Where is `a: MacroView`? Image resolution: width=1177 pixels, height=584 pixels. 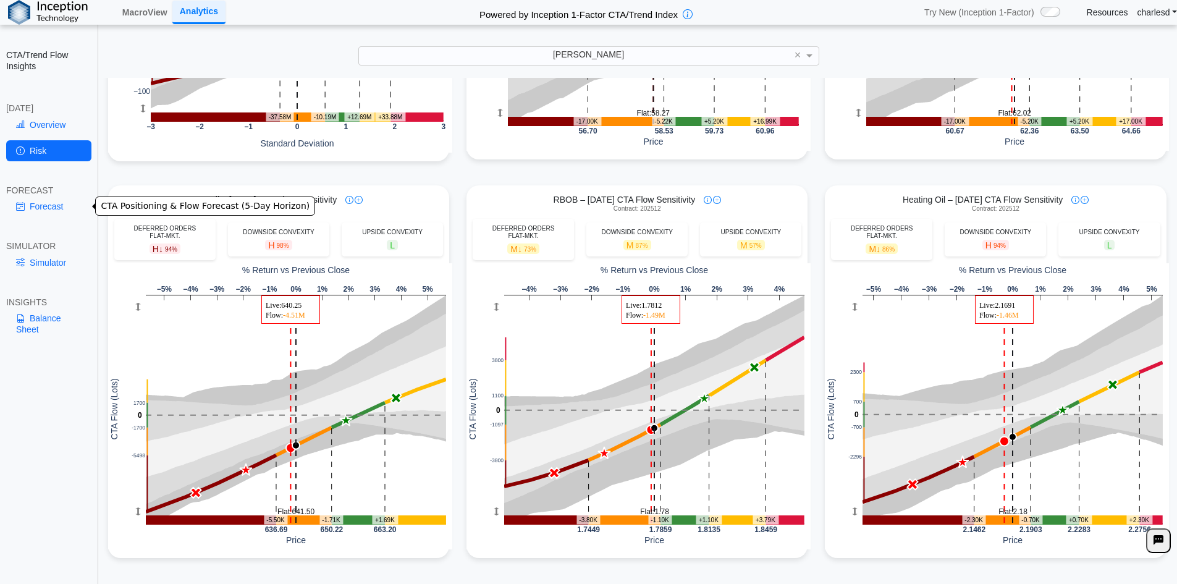 a: MacroView is located at coordinates (145, 12).